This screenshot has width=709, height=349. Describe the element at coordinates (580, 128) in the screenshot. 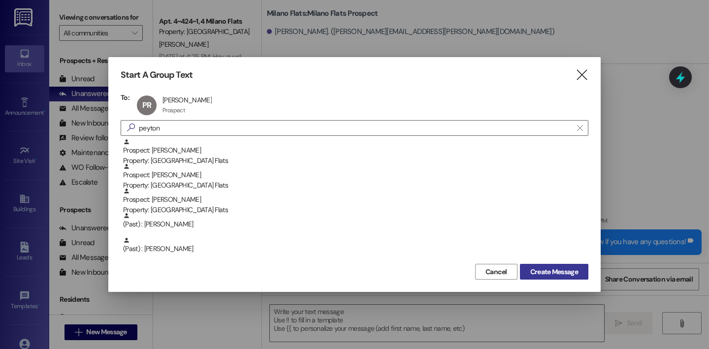

I see `button: Clear text` at that location.